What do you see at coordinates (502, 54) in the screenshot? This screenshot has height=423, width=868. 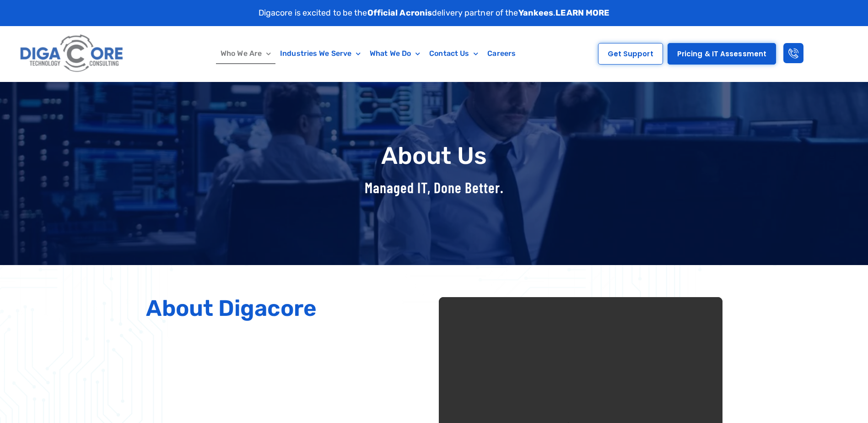 I see `a: Careers` at bounding box center [502, 54].